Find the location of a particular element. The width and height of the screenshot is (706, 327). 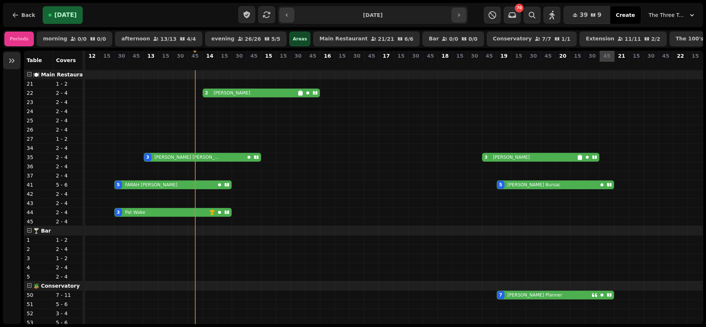

p: 42 is located at coordinates (39, 194).